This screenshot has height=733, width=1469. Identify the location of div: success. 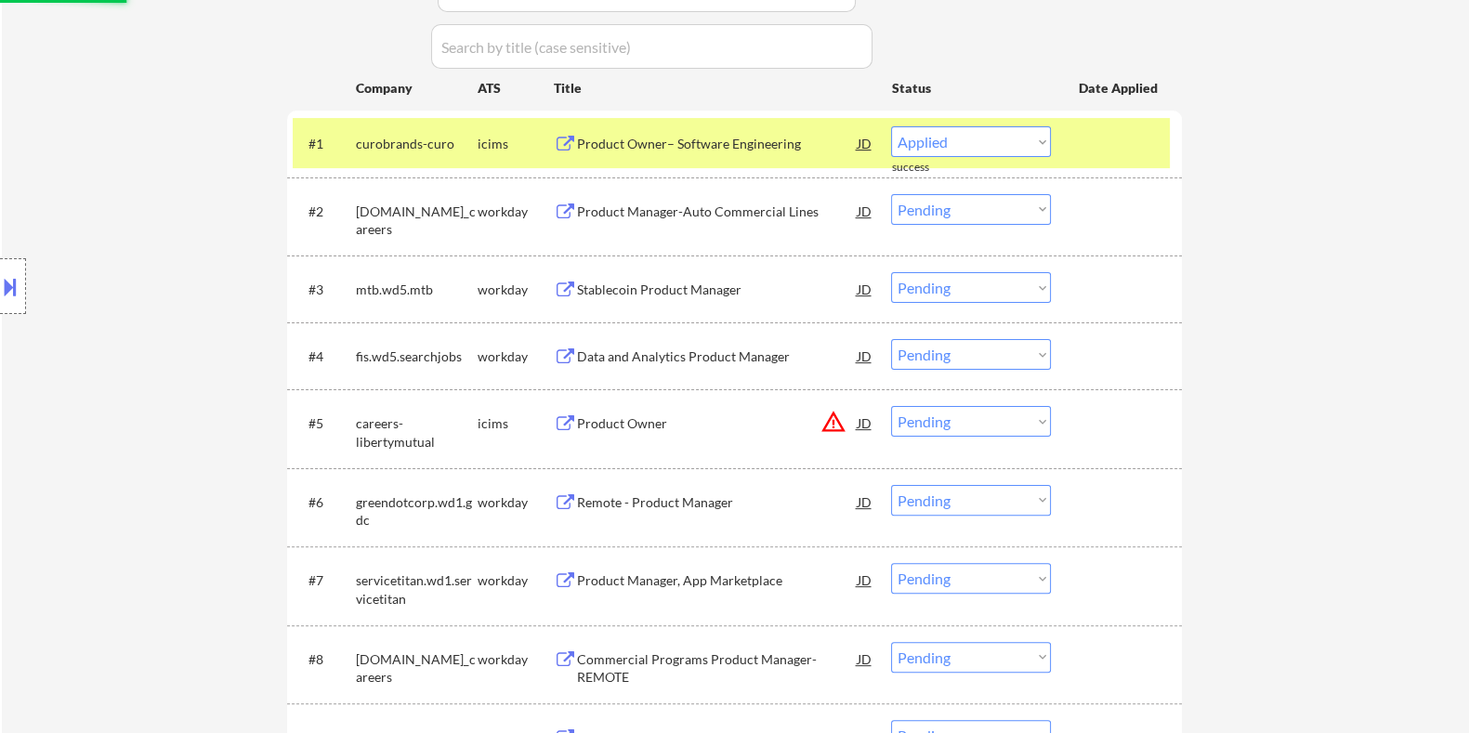
(928, 167).